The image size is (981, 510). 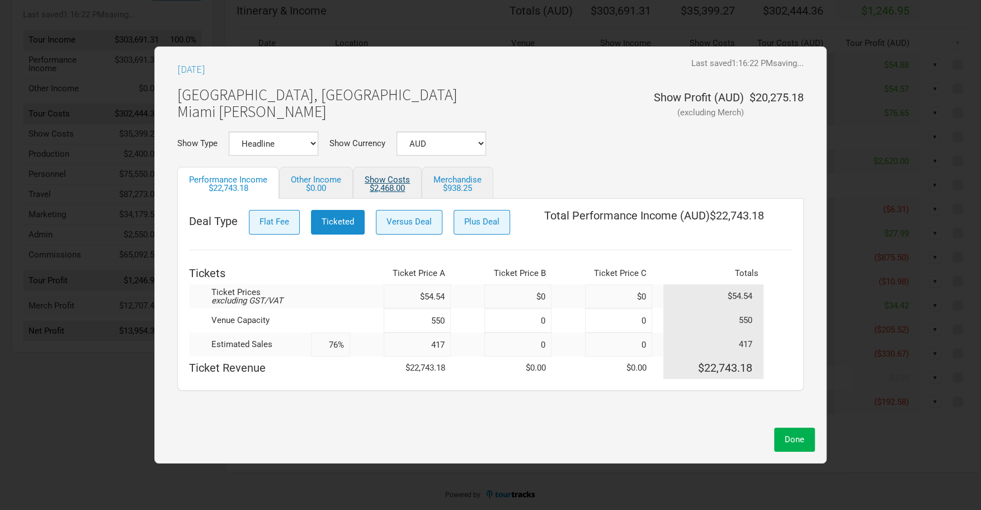 I want to click on div: $20,275.18, so click(x=773, y=103).